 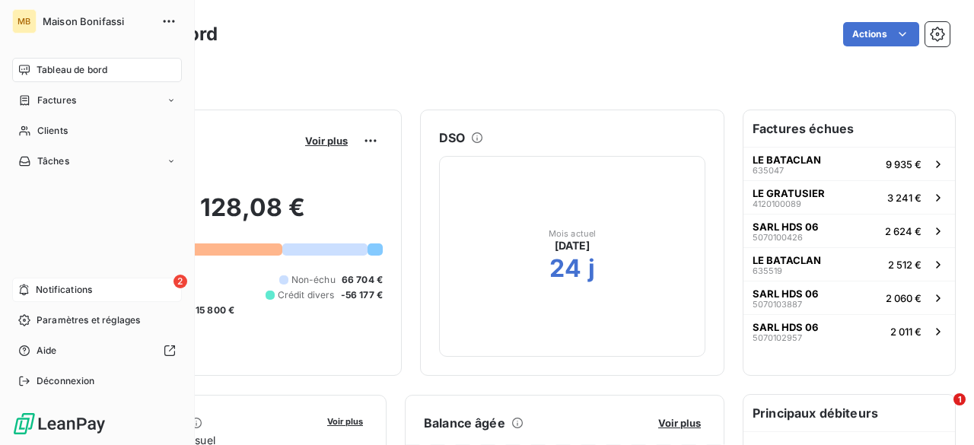 What do you see at coordinates (904, 265) in the screenshot?
I see `span: 2 512 €` at bounding box center [904, 265].